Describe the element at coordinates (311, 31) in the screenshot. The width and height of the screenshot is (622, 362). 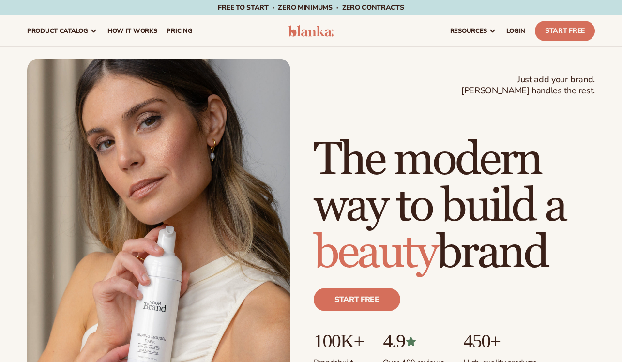
I see `img: logo` at that location.